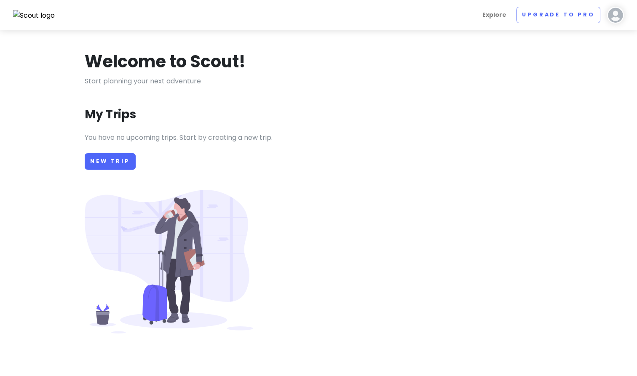 The height and width of the screenshot is (376, 637). What do you see at coordinates (169, 262) in the screenshot?
I see `img: Person with luggage at airport` at bounding box center [169, 262].